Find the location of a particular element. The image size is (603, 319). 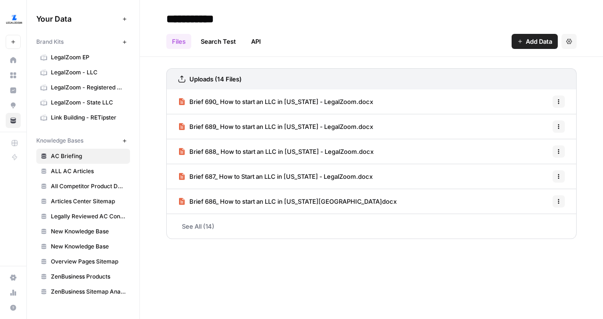

span: LegalZoom - Registered Agent is located at coordinates (88, 88).